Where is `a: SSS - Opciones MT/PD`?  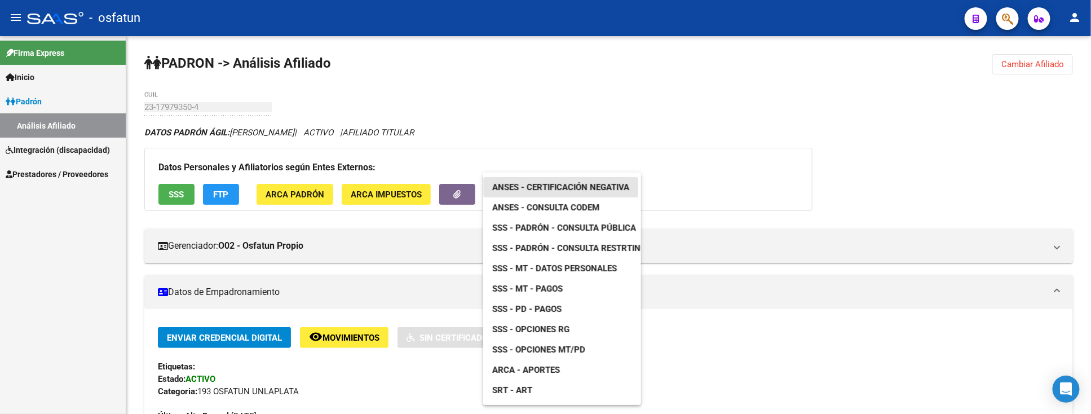
a: SSS - Opciones MT/PD is located at coordinates (539, 350).